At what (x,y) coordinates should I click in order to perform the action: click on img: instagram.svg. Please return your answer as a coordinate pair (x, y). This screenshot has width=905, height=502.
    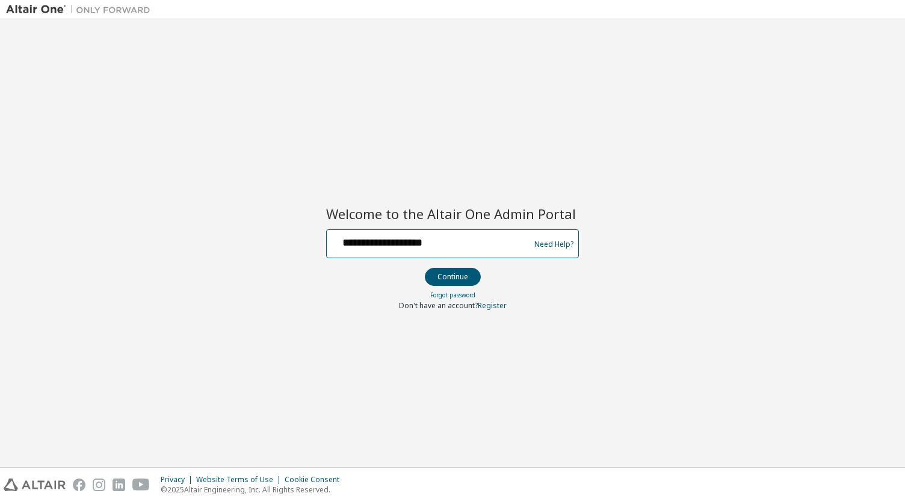
    Looking at the image, I should click on (99, 485).